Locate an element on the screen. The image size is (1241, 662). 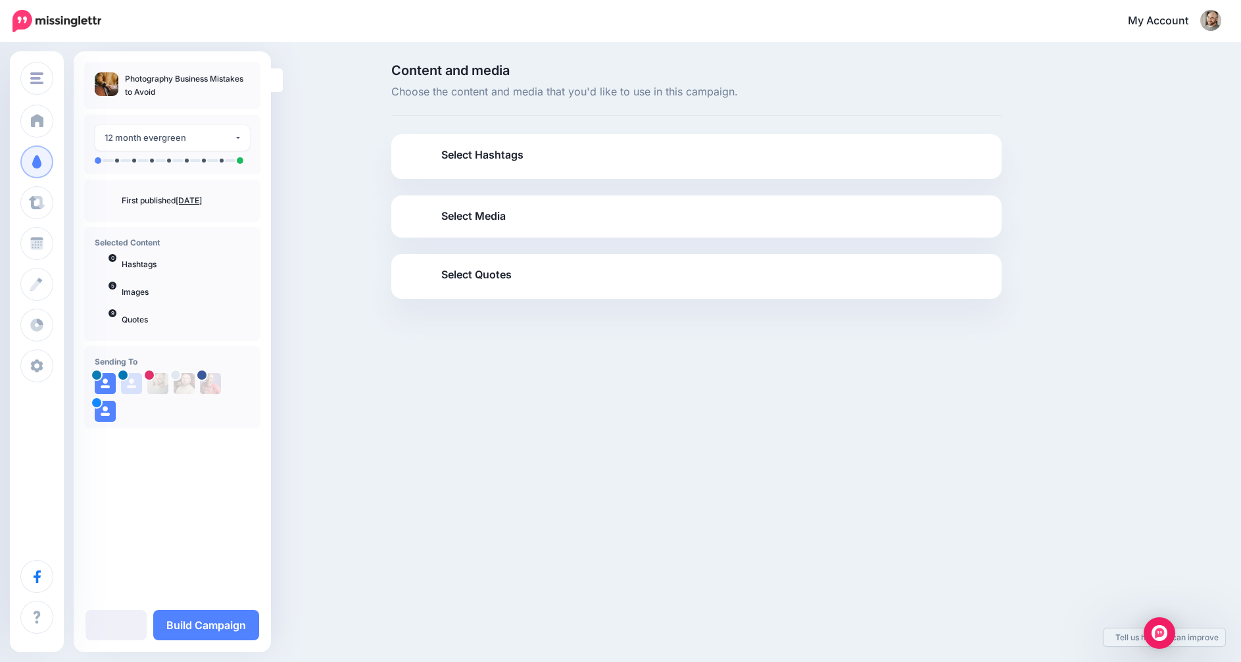
p: First published is located at coordinates (185, 201).